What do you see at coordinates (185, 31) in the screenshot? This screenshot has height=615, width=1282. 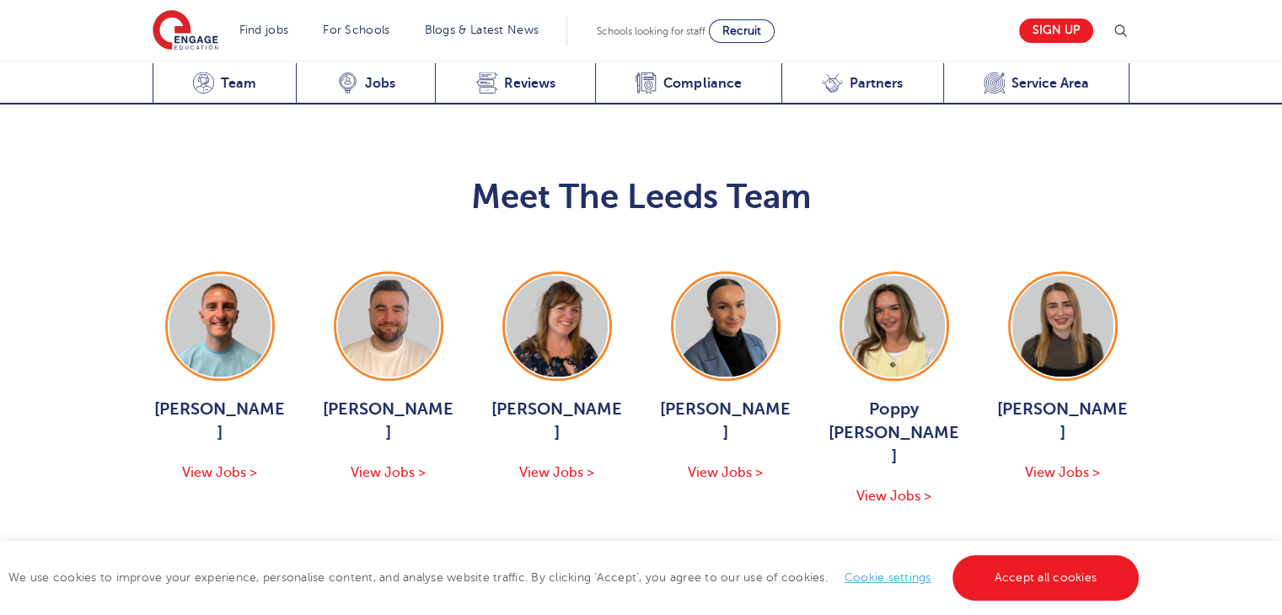 I see `img: Engage Education` at bounding box center [185, 31].